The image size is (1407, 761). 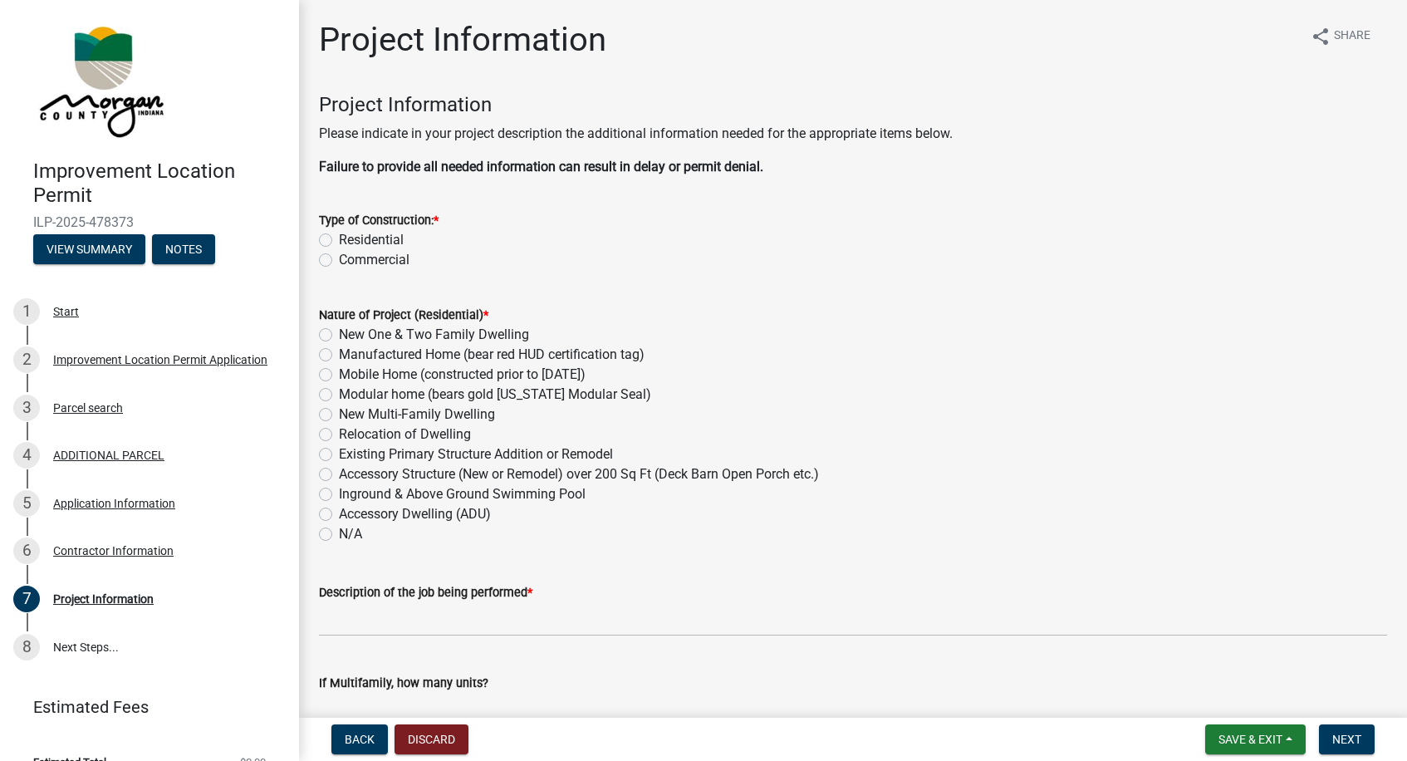 What do you see at coordinates (27, 360) in the screenshot?
I see `div: 2` at bounding box center [27, 360].